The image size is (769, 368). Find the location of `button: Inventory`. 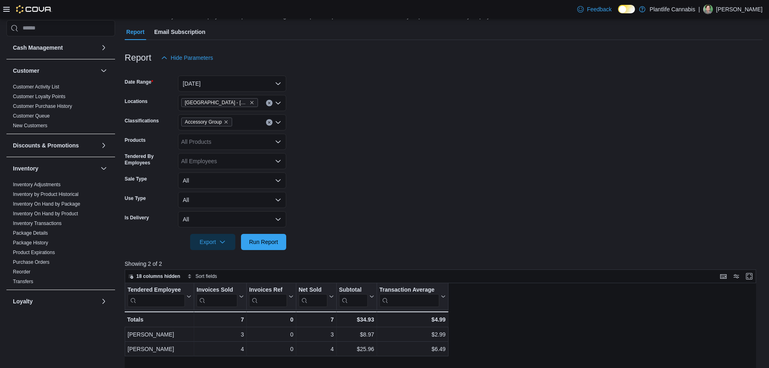

button: Inventory is located at coordinates (104, 168).